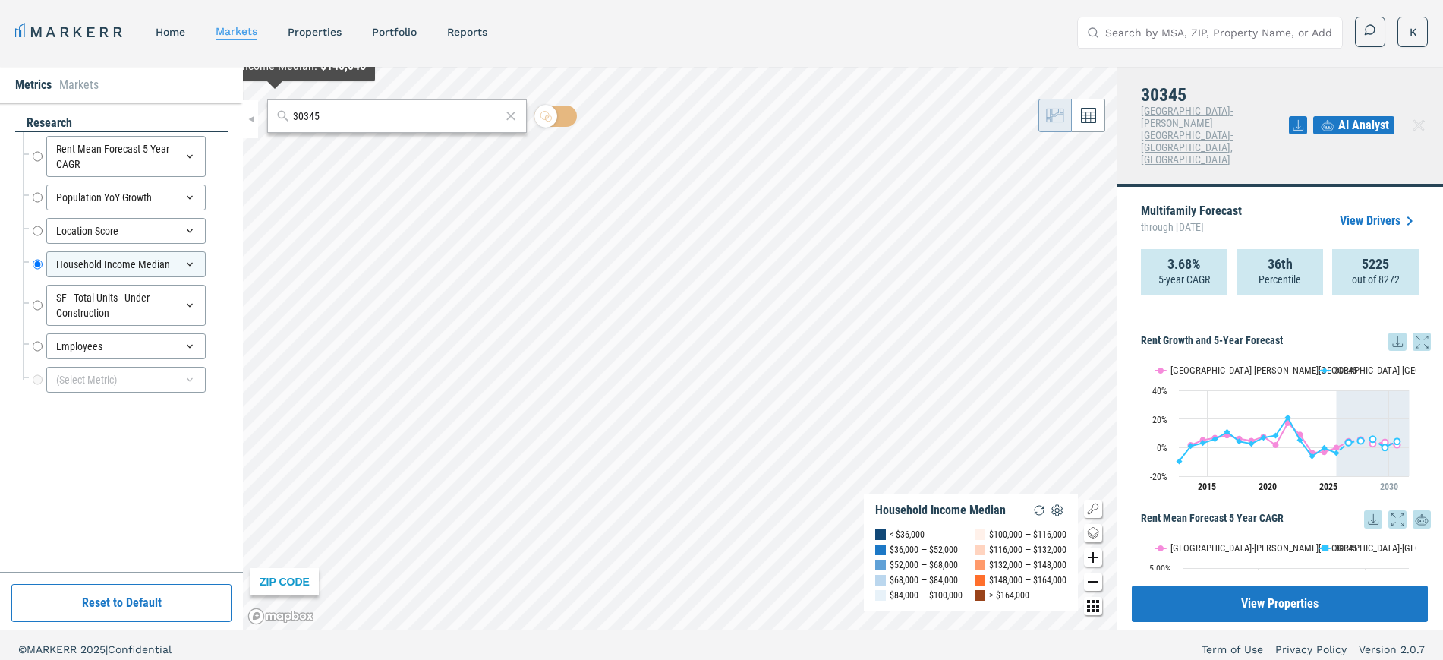 This screenshot has width=1443, height=660. Describe the element at coordinates (1028, 580) in the screenshot. I see `div: $148,000 — $164,000` at that location.